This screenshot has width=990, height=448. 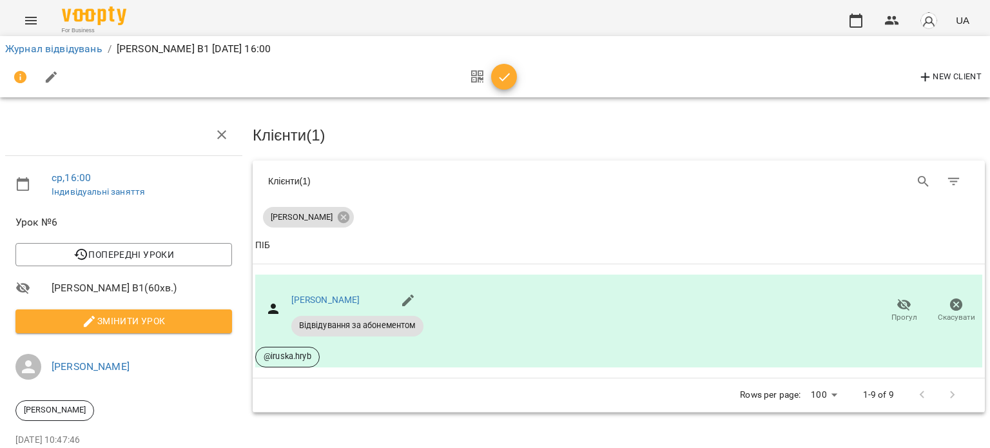 What do you see at coordinates (950, 77) in the screenshot?
I see `button: New Client` at bounding box center [950, 77].